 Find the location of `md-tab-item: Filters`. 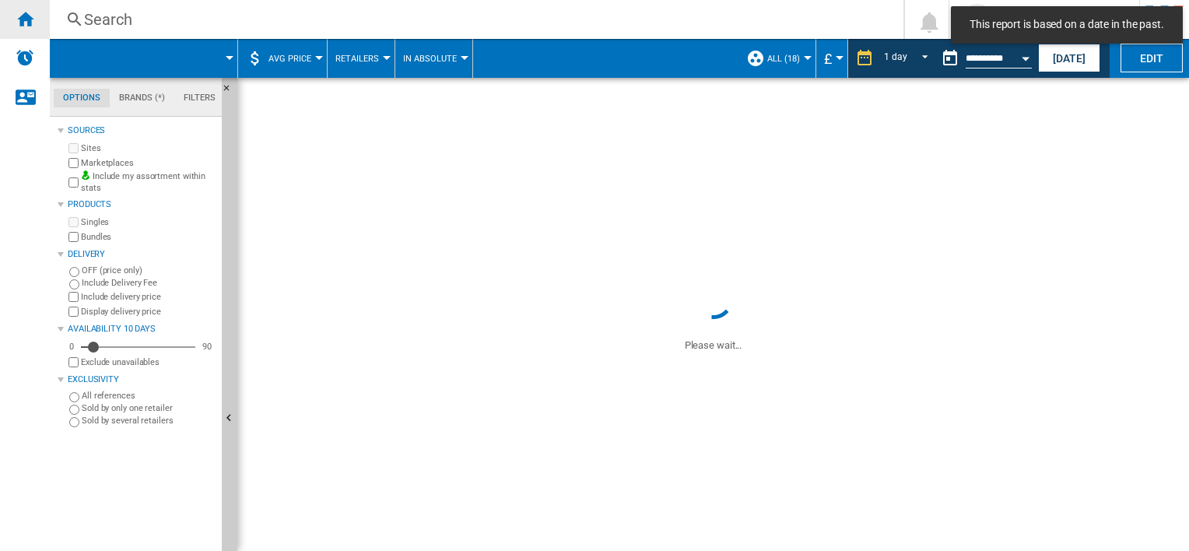

md-tab-item: Filters is located at coordinates (199, 98).